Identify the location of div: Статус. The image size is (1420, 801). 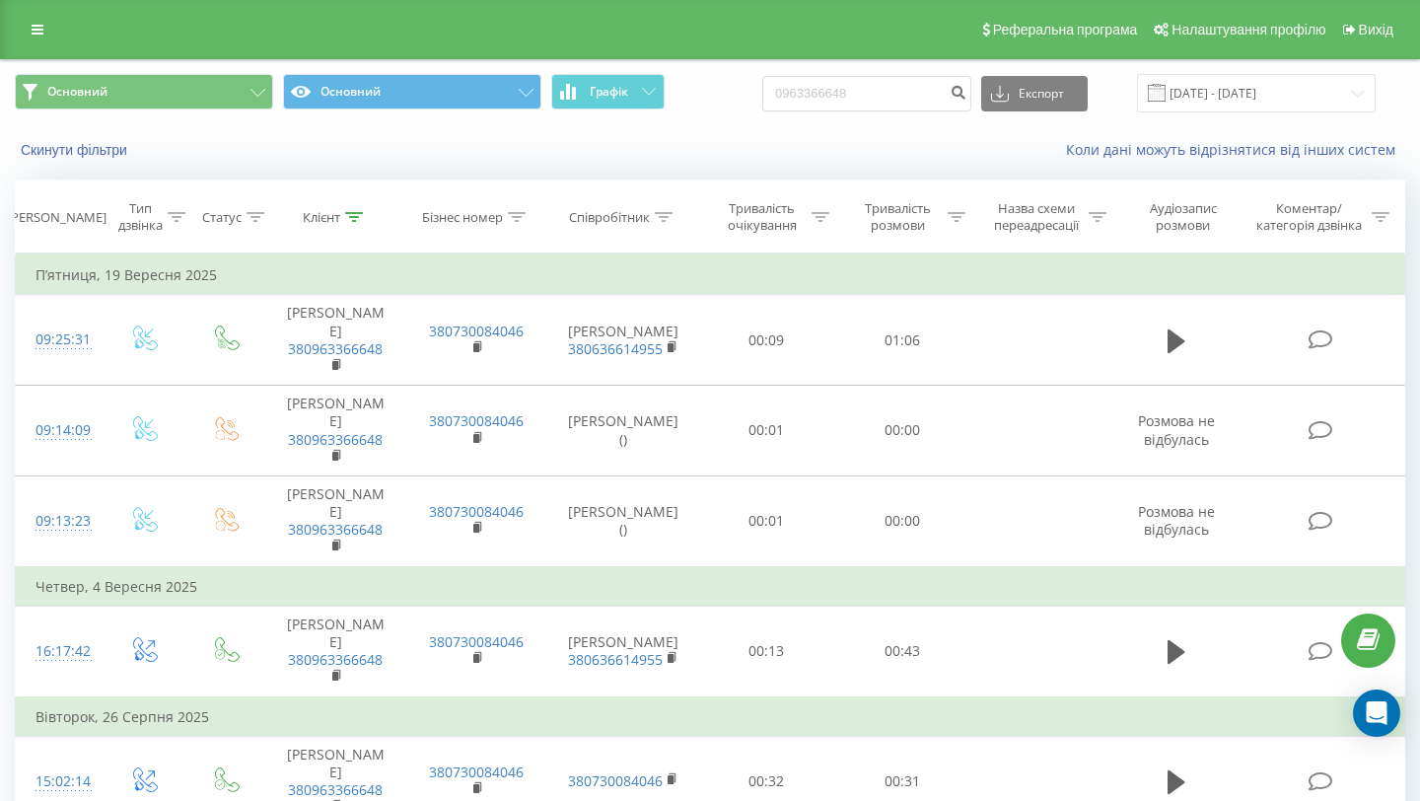
(222, 217).